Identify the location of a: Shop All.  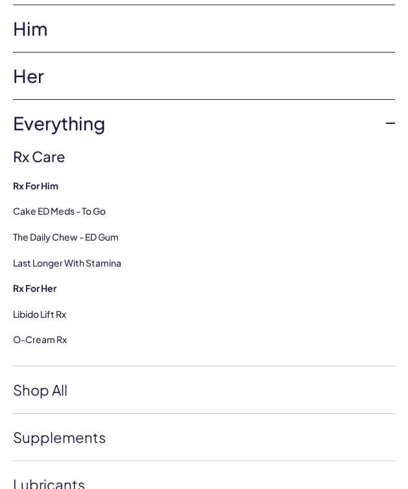
(204, 390).